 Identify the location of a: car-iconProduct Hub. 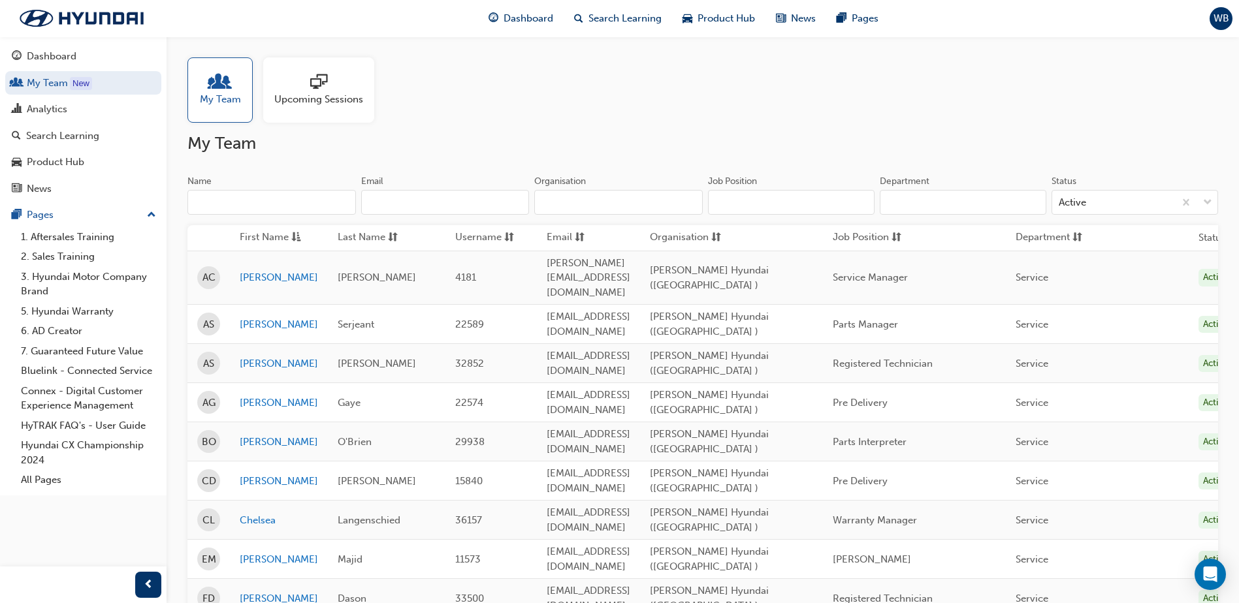
(718, 18).